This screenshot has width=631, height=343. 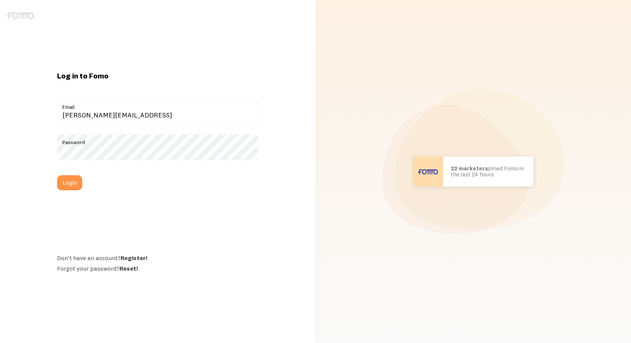 What do you see at coordinates (158, 141) in the screenshot?
I see `label: Password` at bounding box center [158, 141].